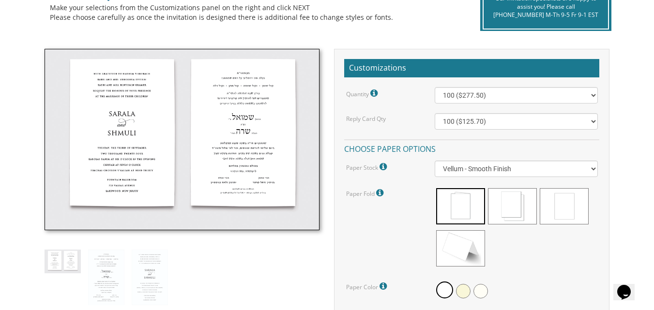 This screenshot has height=310, width=654. I want to click on label: Quantity, so click(363, 93).